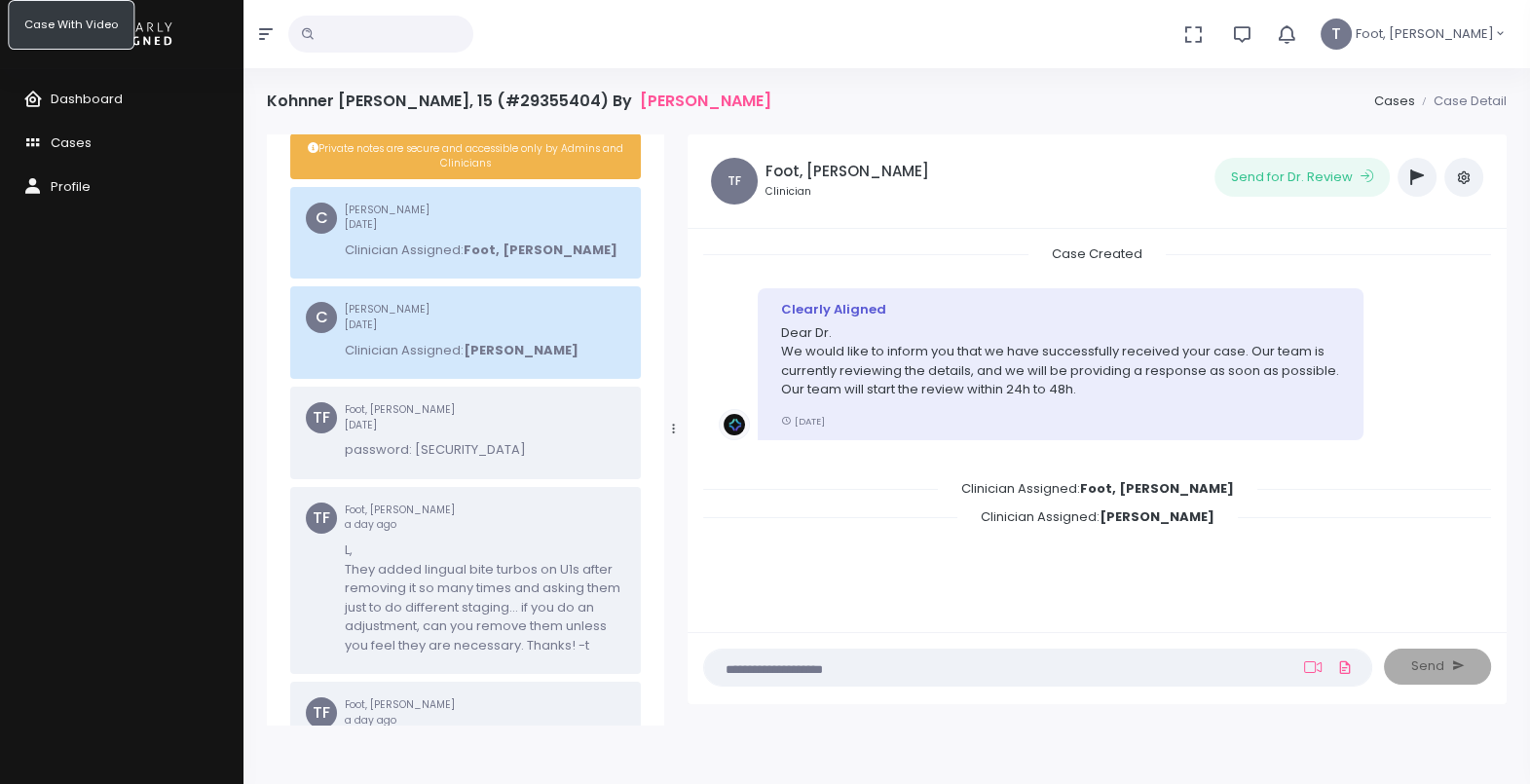  Describe the element at coordinates (86, 98) in the screenshot. I see `span: Dashboard` at that location.